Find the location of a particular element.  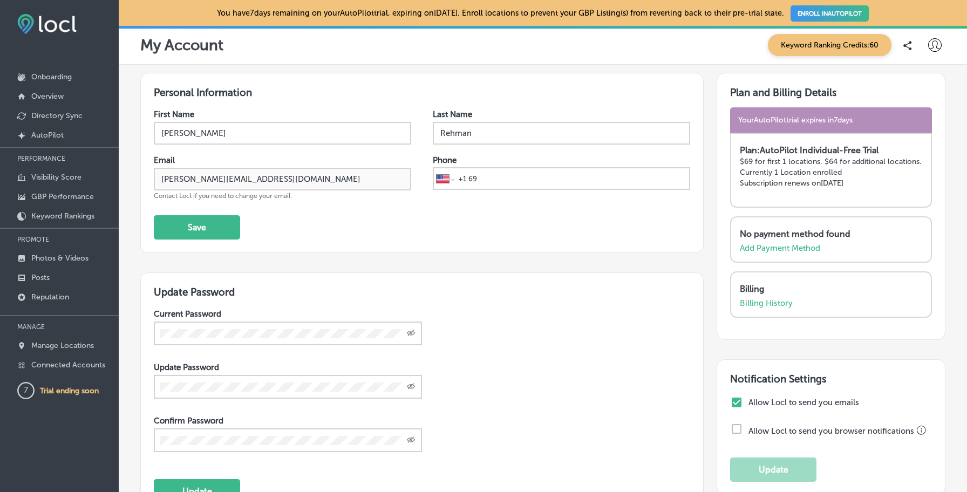

input: Enter First Name is located at coordinates (282, 133).